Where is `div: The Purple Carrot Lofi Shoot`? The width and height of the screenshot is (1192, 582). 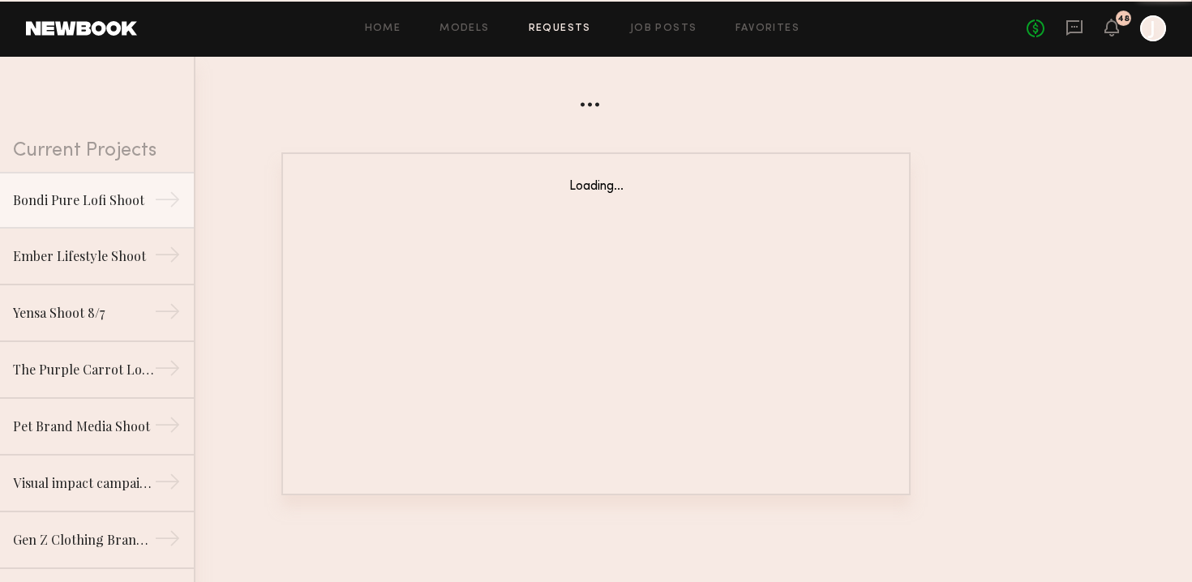 div: The Purple Carrot Lofi Shoot is located at coordinates (84, 370).